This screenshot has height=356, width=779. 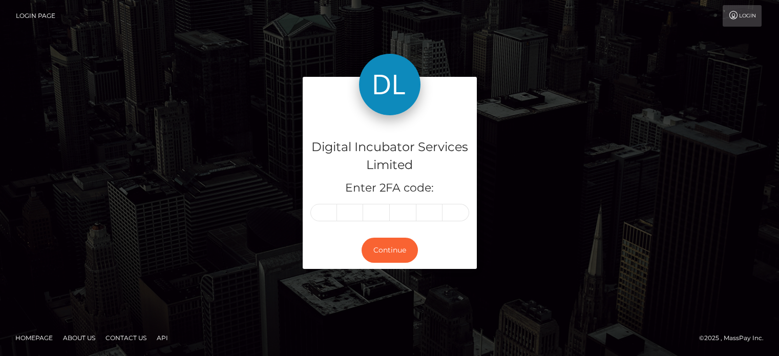 I want to click on div: © 2025 , MassPay Inc., so click(x=735, y=338).